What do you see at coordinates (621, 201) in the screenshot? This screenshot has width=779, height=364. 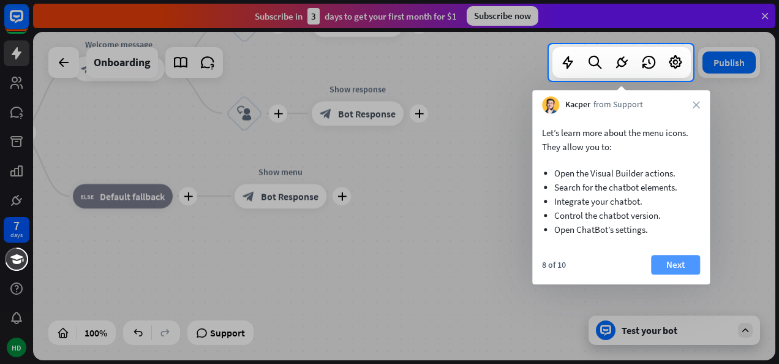 I see `li: Integrate your chatbot.` at bounding box center [621, 201].